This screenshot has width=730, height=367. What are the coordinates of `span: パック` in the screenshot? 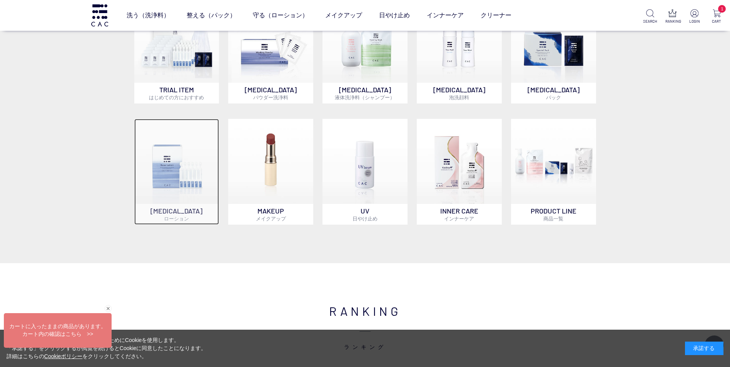 It's located at (553, 97).